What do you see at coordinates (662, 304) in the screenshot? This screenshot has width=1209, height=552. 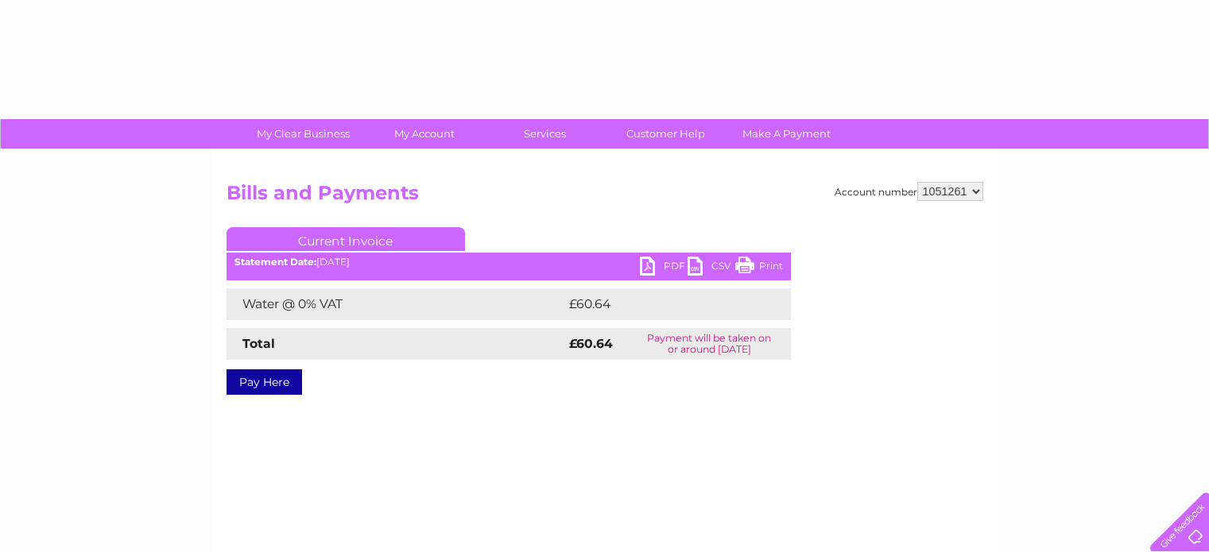 I see `td: £60.64` at bounding box center [662, 304].